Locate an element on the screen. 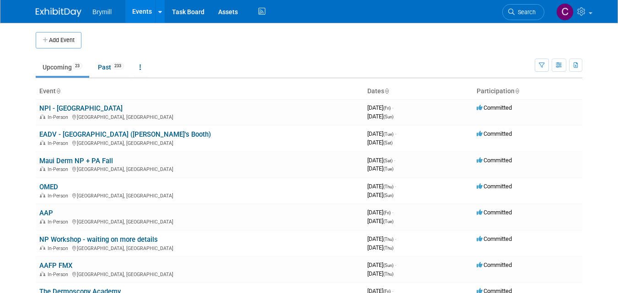 This screenshot has width=618, height=293. a: OMED is located at coordinates (49, 187).